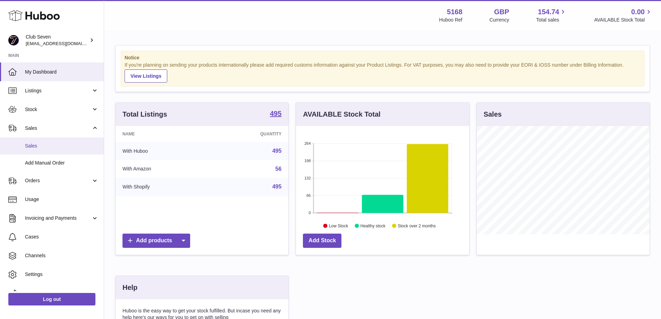 Image resolution: width=661 pixels, height=319 pixels. What do you see at coordinates (623, 15) in the screenshot?
I see `a: 0.00 AVAILABLE Stock Total` at bounding box center [623, 15].